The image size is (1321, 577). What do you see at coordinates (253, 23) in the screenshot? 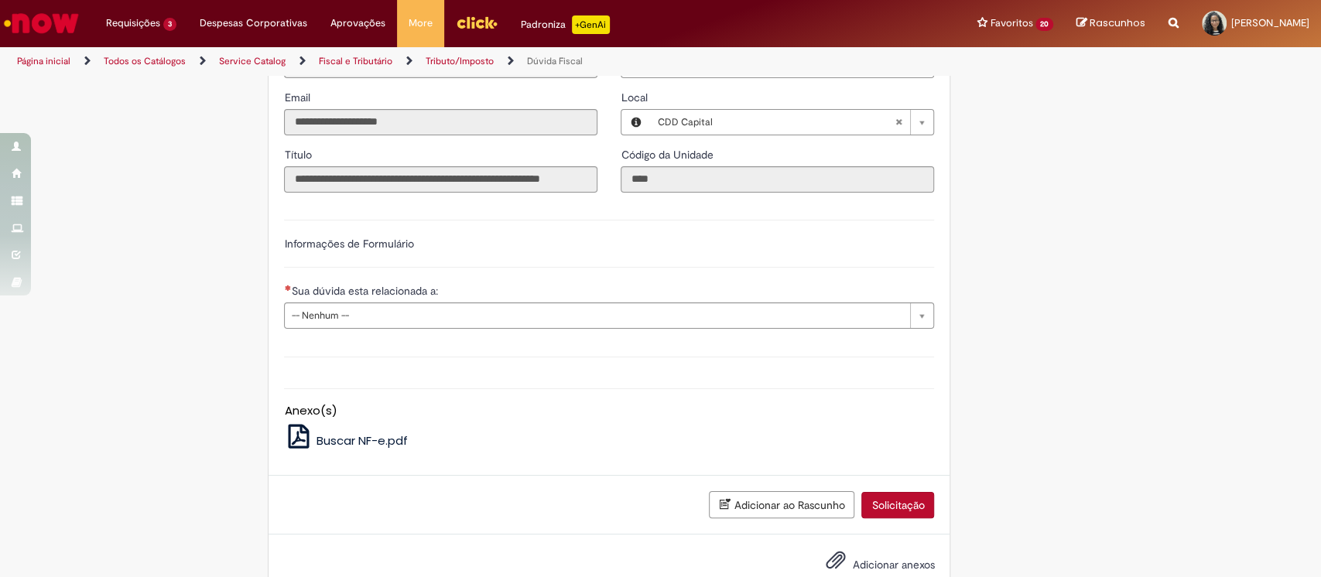
I see `span: Despesas Corporativas` at bounding box center [253, 23].